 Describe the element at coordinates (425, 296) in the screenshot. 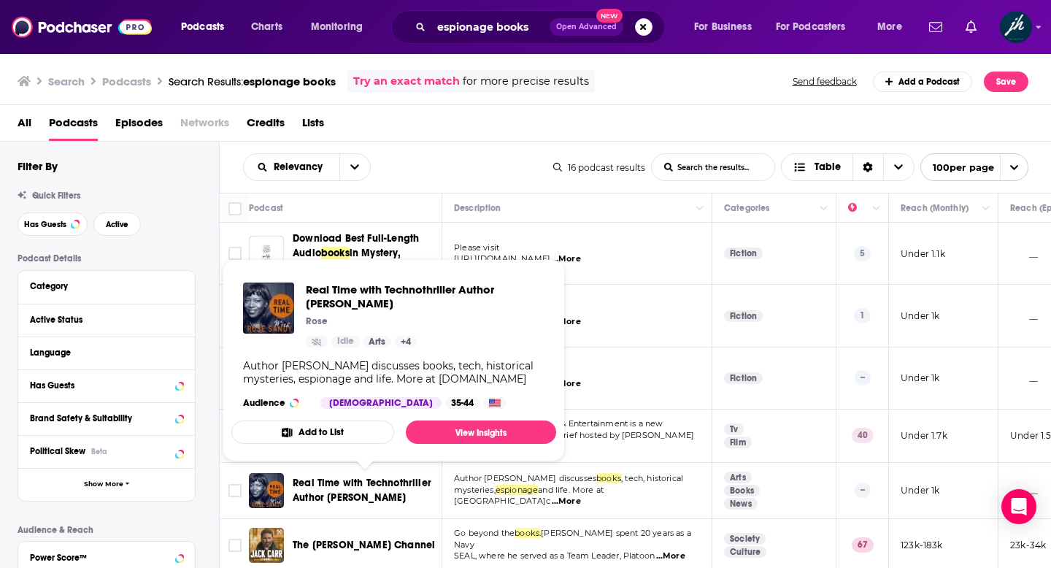

I see `a: Real Time with Technothriller Author Rose Sandy` at that location.